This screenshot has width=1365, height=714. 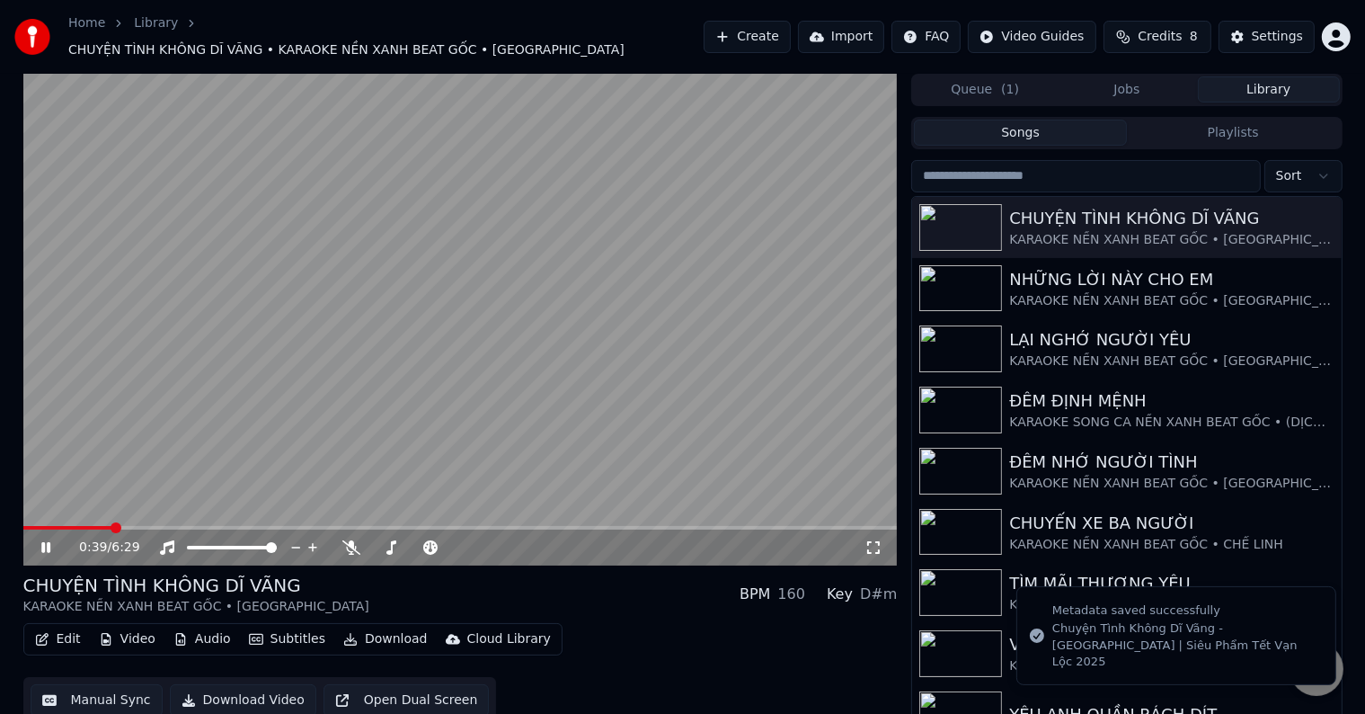 What do you see at coordinates (1269, 89) in the screenshot?
I see `button: Library` at bounding box center [1269, 89].